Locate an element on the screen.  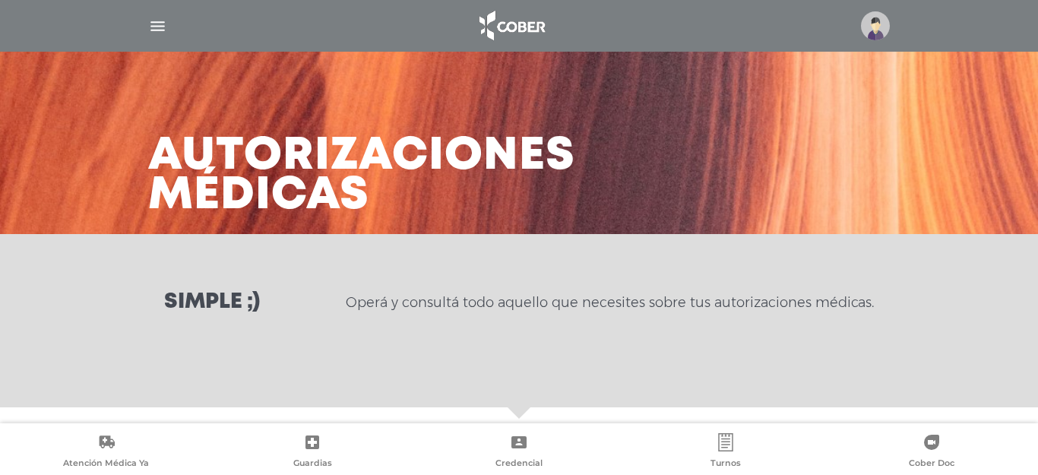
img: logo_cober_home-white.png is located at coordinates (511, 26).